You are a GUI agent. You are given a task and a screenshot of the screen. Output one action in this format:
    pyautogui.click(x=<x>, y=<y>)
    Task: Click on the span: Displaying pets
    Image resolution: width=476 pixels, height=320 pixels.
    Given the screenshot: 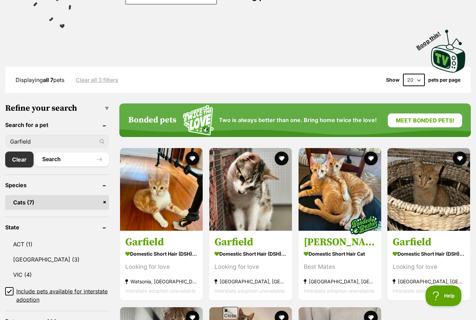 What is the action you would take?
    pyautogui.click(x=40, y=80)
    